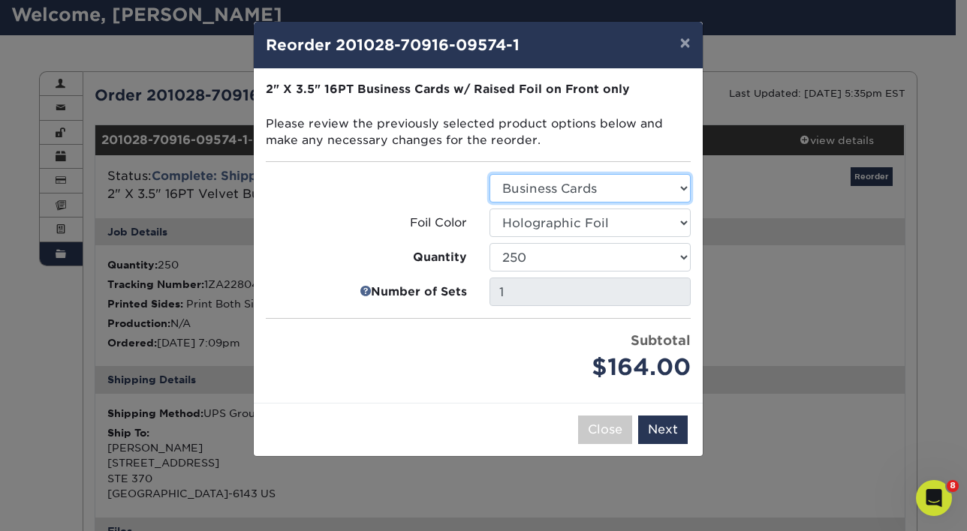 The width and height of the screenshot is (967, 531). I want to click on h4: Reorder 201028-70916-09574-1, so click(478, 45).